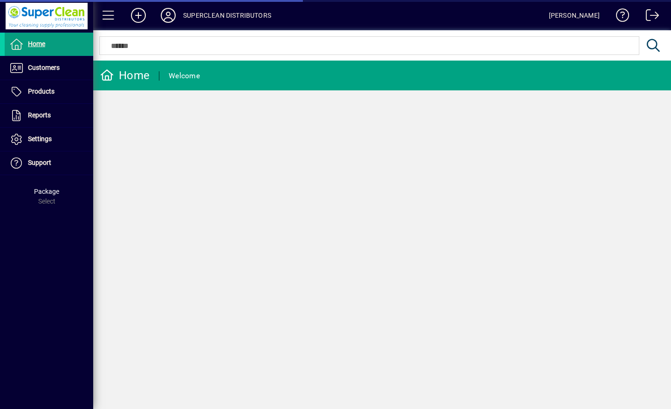  What do you see at coordinates (184, 76) in the screenshot?
I see `div: Welcome` at bounding box center [184, 76].